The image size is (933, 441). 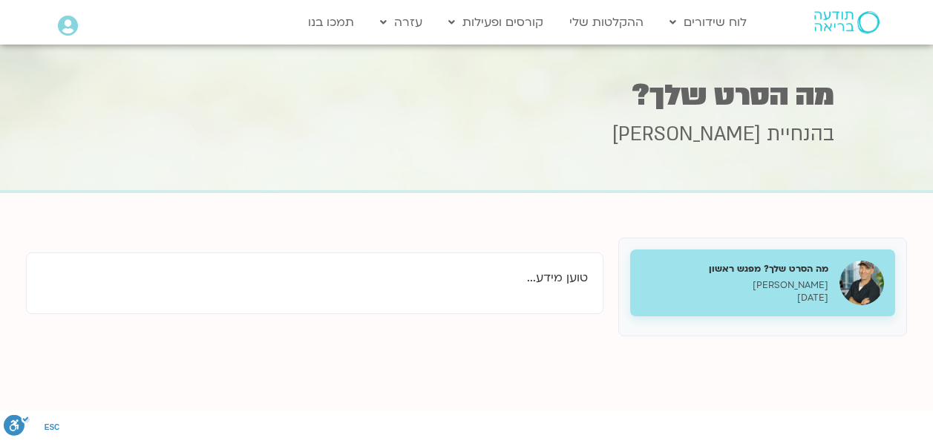 I want to click on p: טוען מידע..., so click(x=315, y=278).